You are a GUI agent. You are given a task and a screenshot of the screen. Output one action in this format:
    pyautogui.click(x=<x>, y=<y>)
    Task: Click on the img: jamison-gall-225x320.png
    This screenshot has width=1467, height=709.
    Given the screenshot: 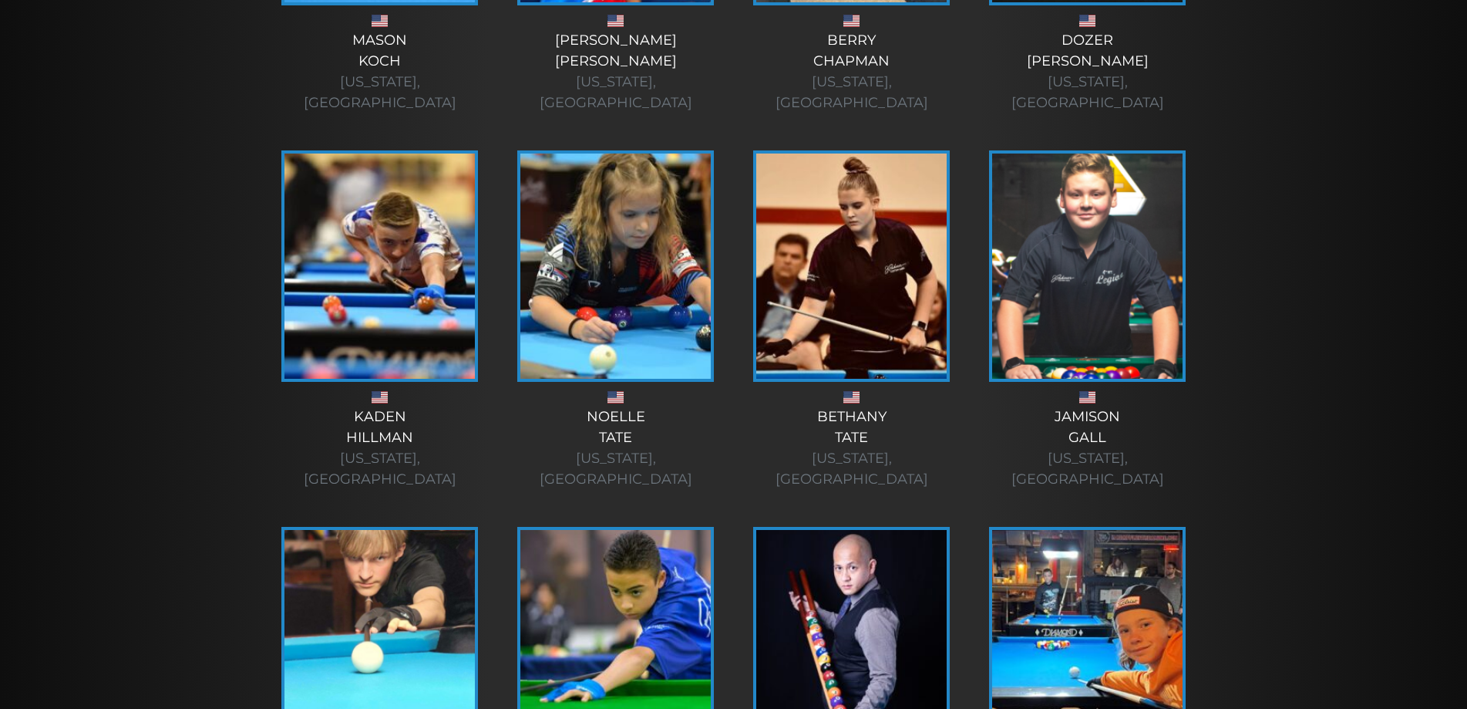 What is the action you would take?
    pyautogui.click(x=1087, y=266)
    